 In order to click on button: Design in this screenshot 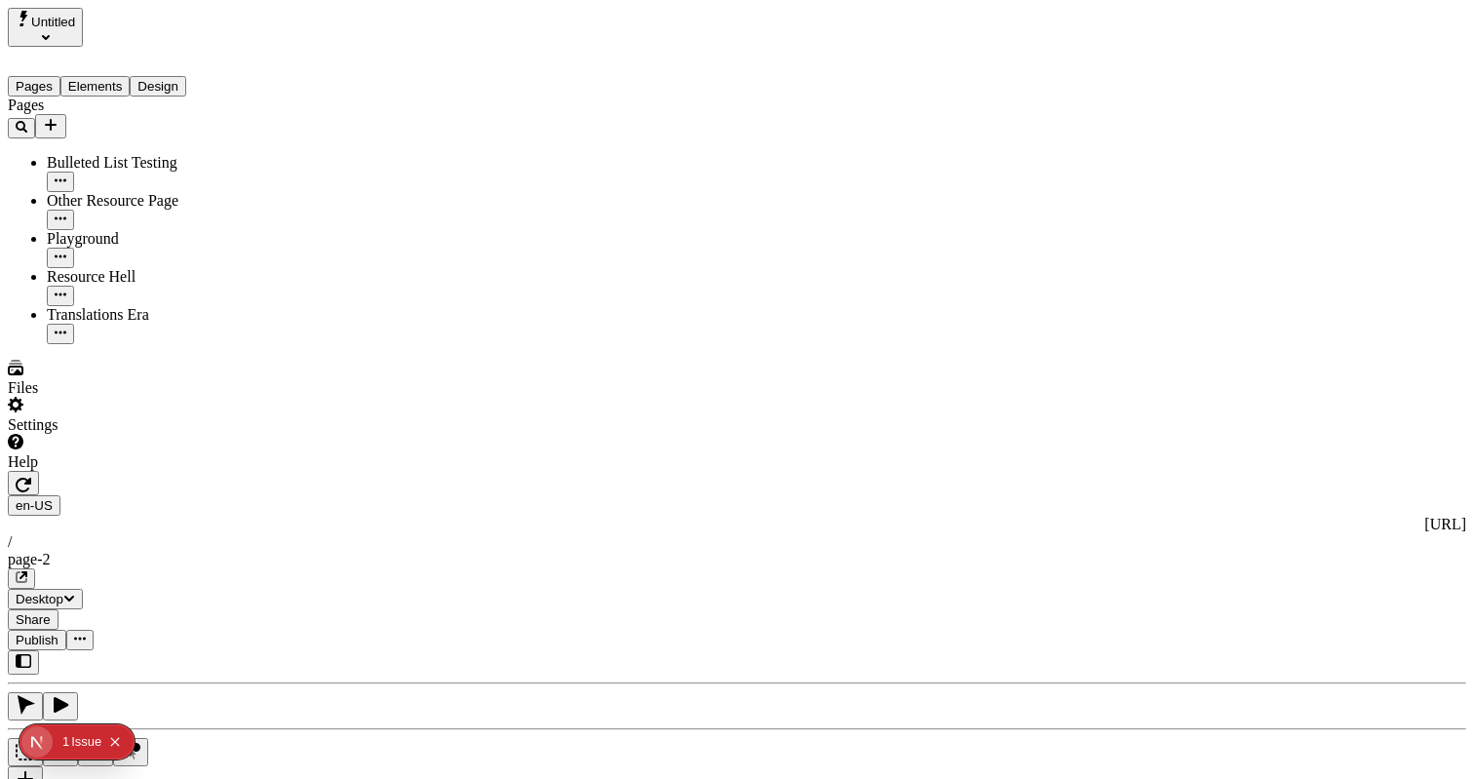, I will do `click(158, 86)`.